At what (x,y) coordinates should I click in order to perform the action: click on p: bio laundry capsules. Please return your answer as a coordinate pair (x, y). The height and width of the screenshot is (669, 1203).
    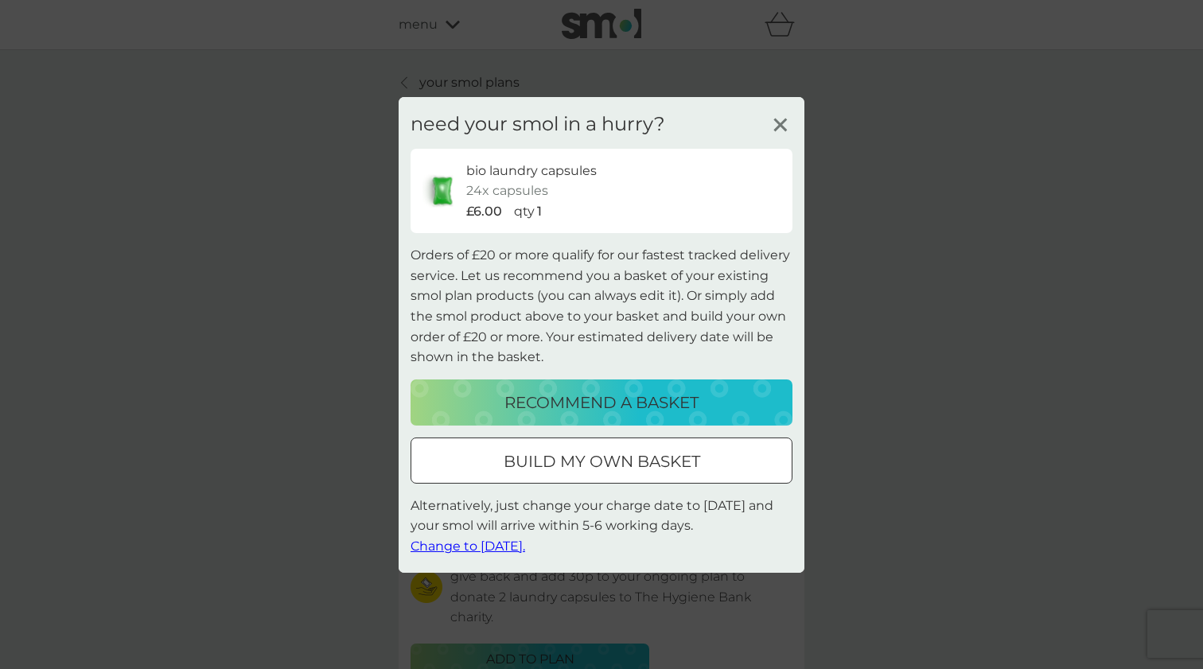
    Looking at the image, I should click on (531, 170).